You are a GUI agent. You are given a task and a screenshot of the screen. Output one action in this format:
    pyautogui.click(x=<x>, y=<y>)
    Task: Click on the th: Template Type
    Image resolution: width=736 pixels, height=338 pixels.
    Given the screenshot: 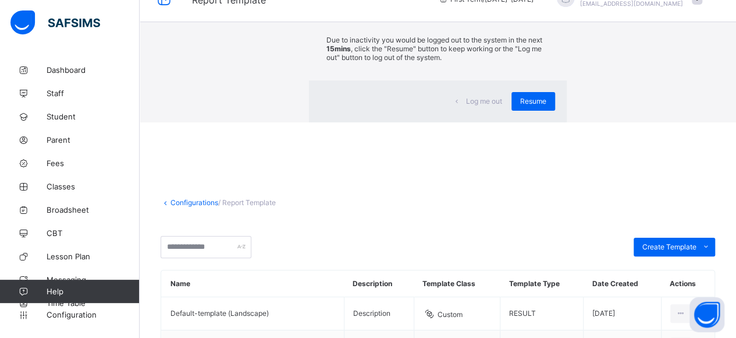 What is the action you would take?
    pyautogui.click(x=541, y=283)
    